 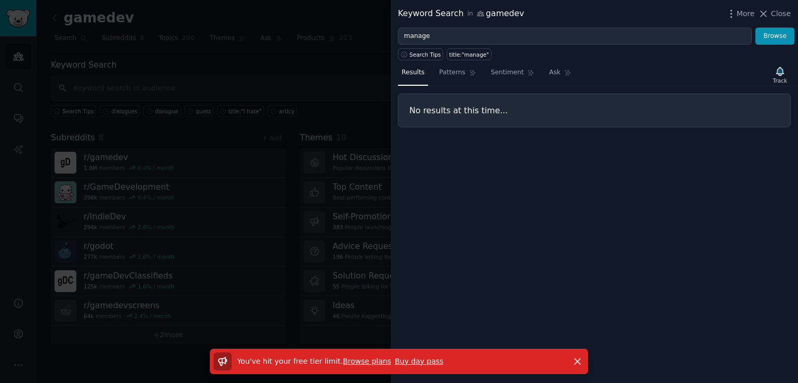 I want to click on span: in, so click(x=470, y=14).